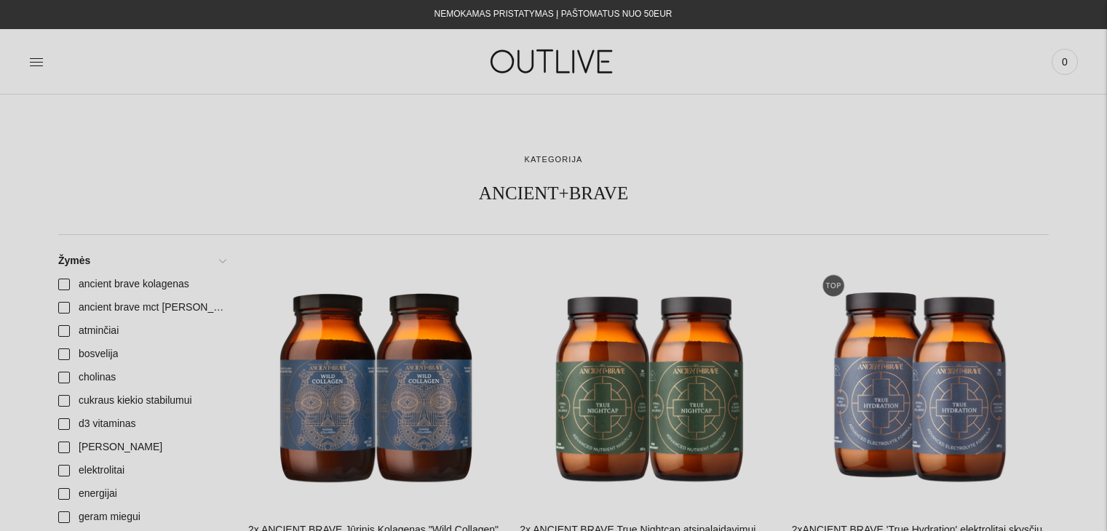 The width and height of the screenshot is (1107, 531). What do you see at coordinates (553, 15) in the screenshot?
I see `div: NEMOKAMAS PRISTATYMAS Į PAŠTOMATUS NUO 50EUR` at bounding box center [553, 15].